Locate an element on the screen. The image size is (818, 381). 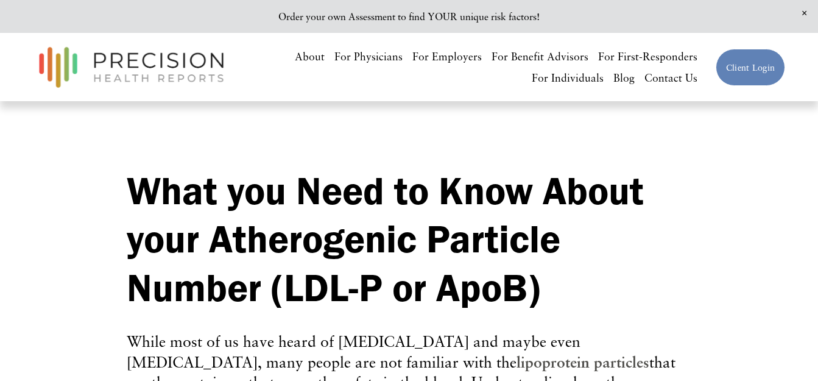
img: Precision Health Reports is located at coordinates (132, 67).